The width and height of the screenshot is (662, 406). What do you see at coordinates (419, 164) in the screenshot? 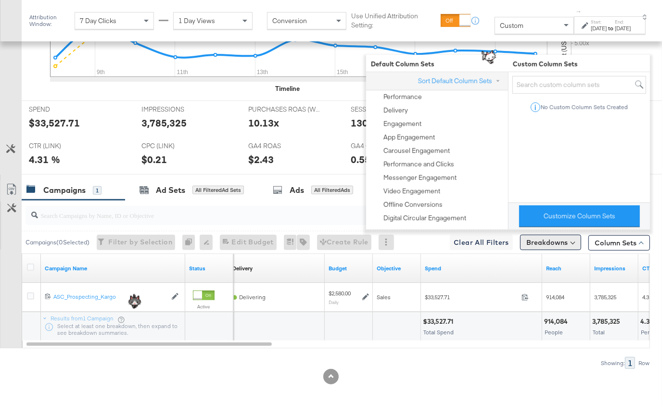
I see `div: Performance and Clicks` at bounding box center [419, 164].